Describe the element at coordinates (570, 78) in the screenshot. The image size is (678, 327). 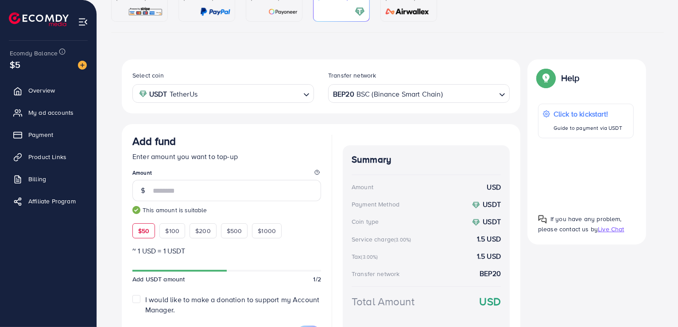
I see `p: Help` at that location.